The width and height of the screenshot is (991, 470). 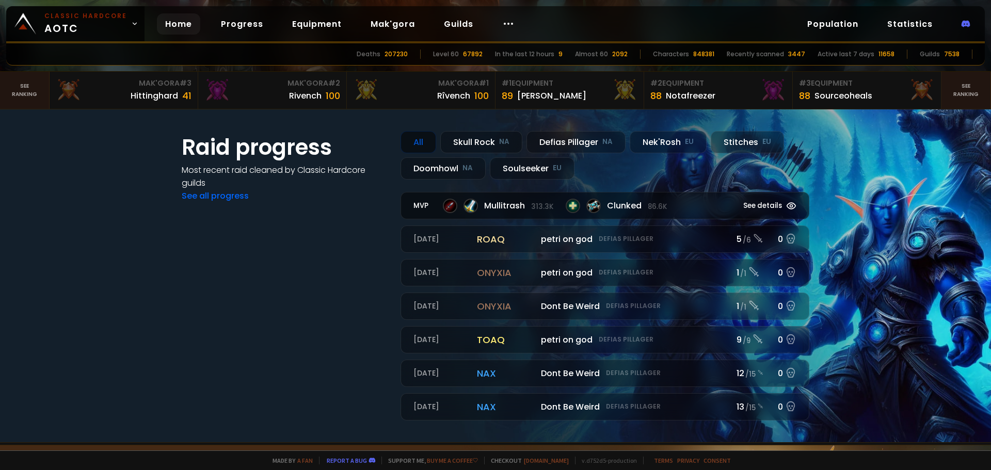 I want to click on div: All, so click(x=418, y=142).